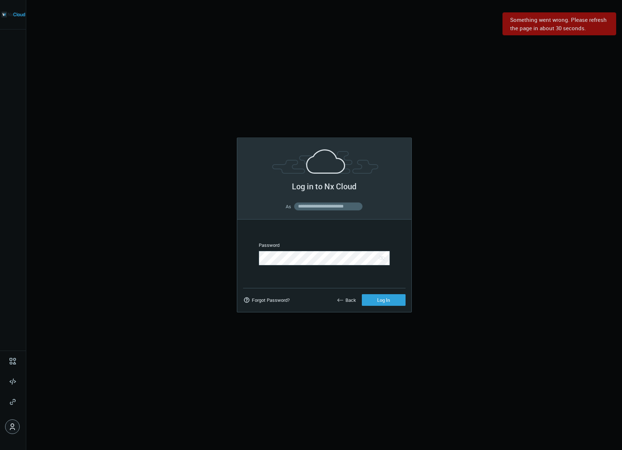 Image resolution: width=622 pixels, height=450 pixels. I want to click on button: Forgot Password?, so click(240, 300).